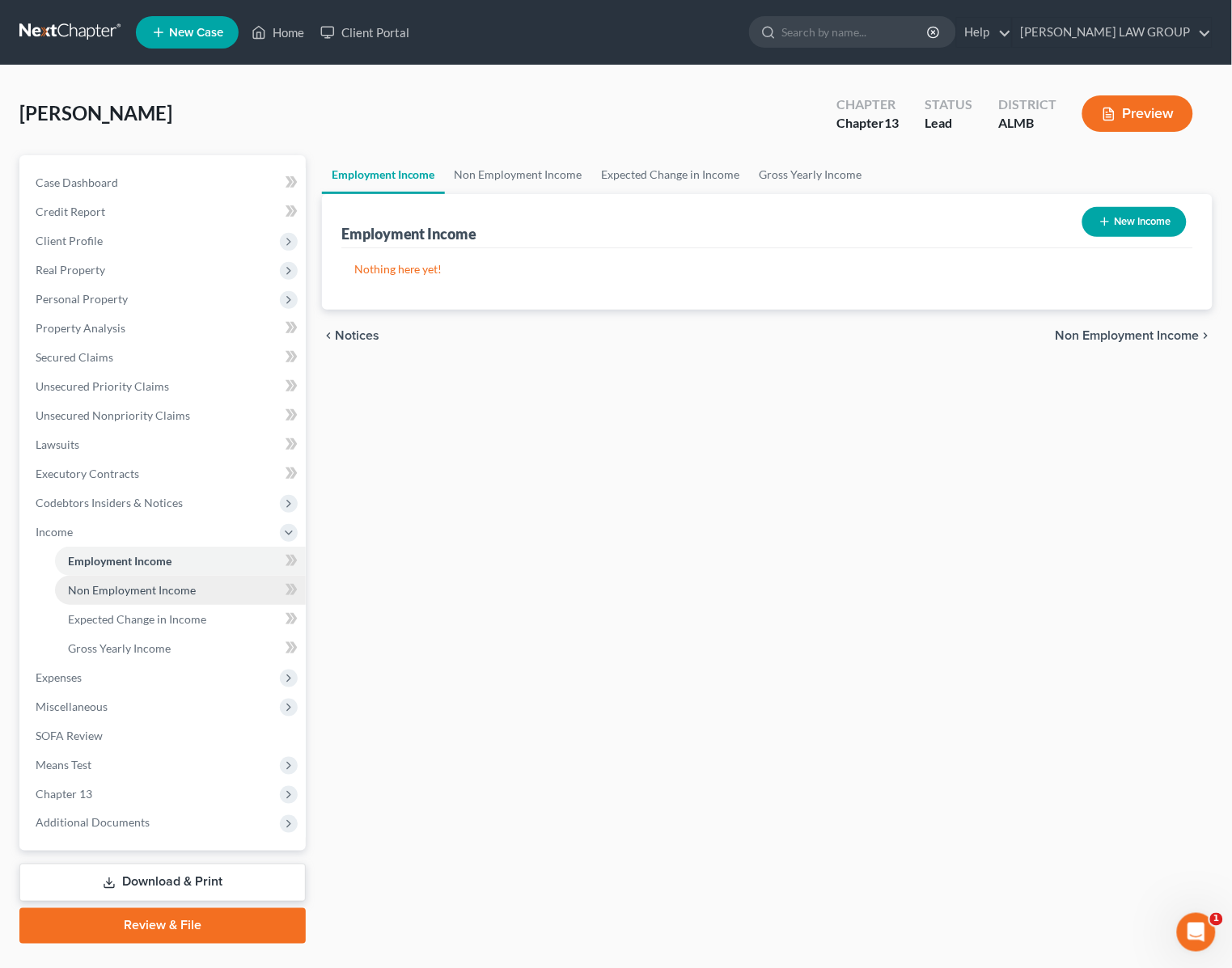 This screenshot has width=1232, height=968. What do you see at coordinates (87, 473) in the screenshot?
I see `span: Executory Contracts` at bounding box center [87, 473].